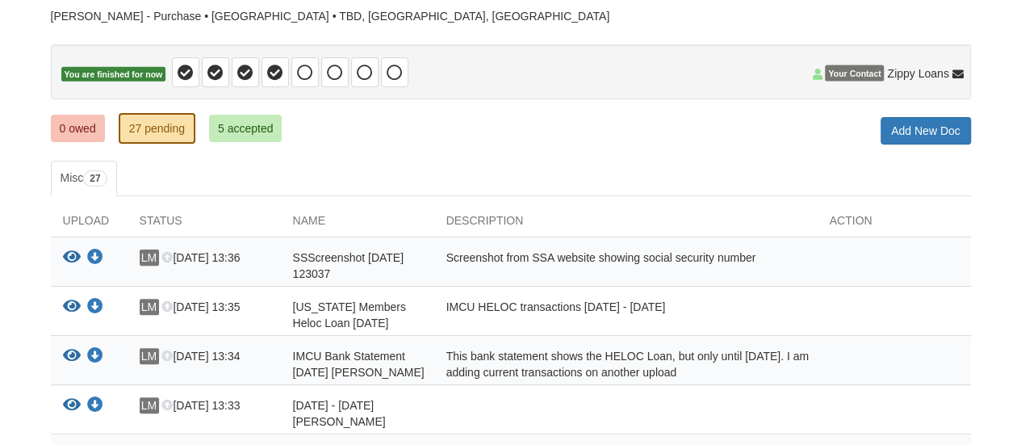 The image size is (1021, 445). Describe the element at coordinates (114, 74) in the screenshot. I see `span: You are finished for now` at that location.